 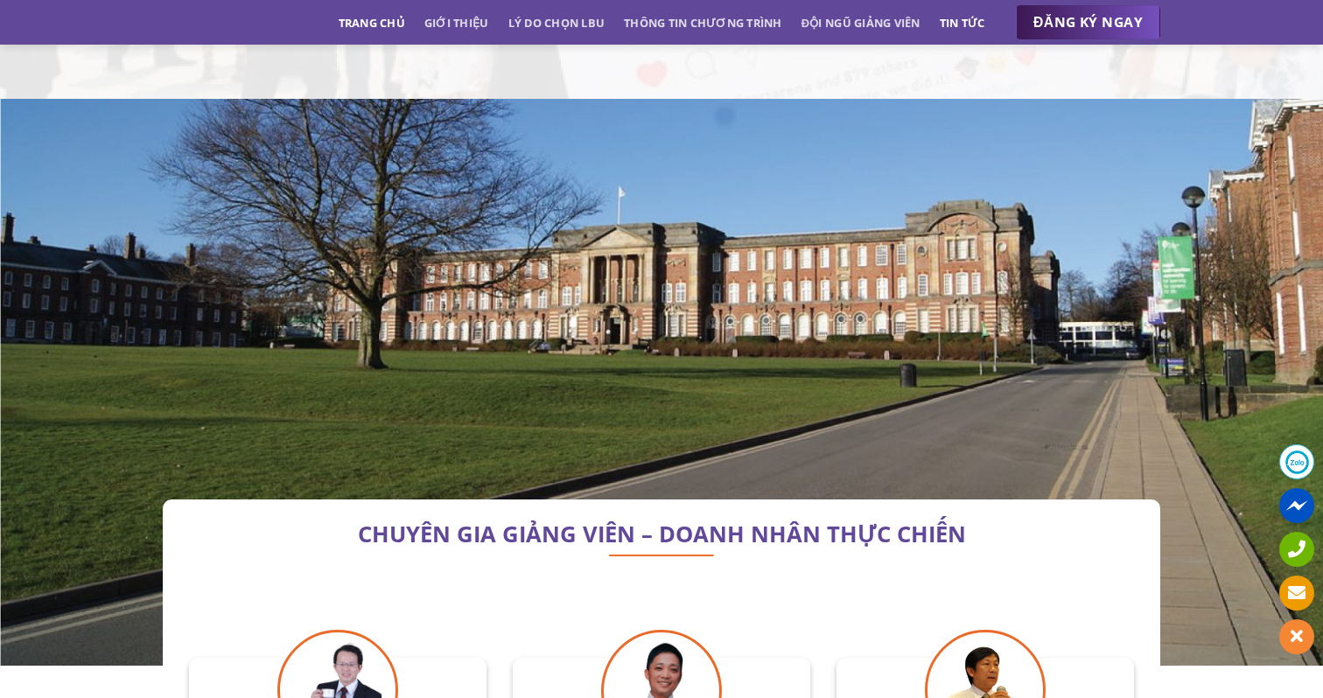 I want to click on a: ĐĂNG KÝ NGAY, so click(x=1088, y=23).